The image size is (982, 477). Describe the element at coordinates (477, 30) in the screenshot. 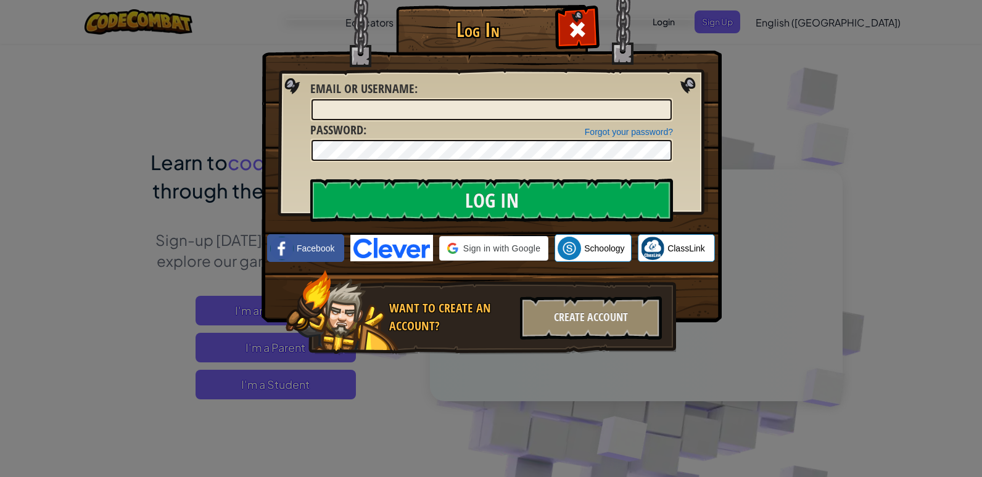

I see `h1: Log In` at that location.